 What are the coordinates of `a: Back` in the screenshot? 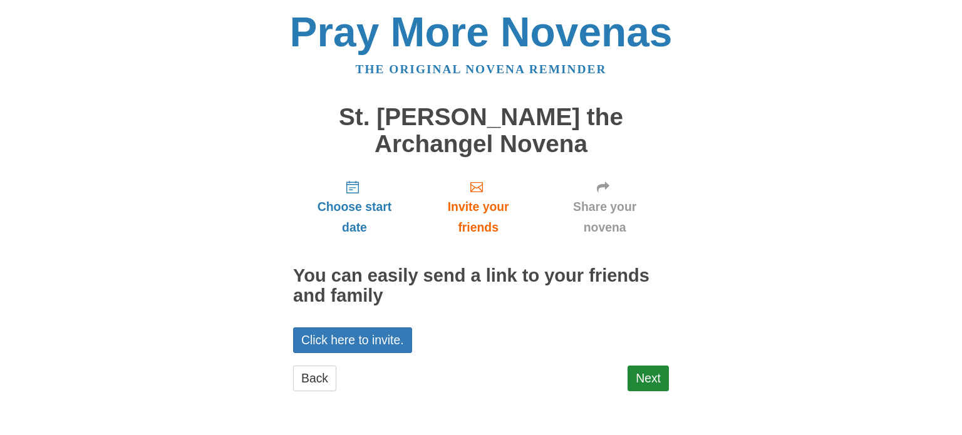 It's located at (314, 378).